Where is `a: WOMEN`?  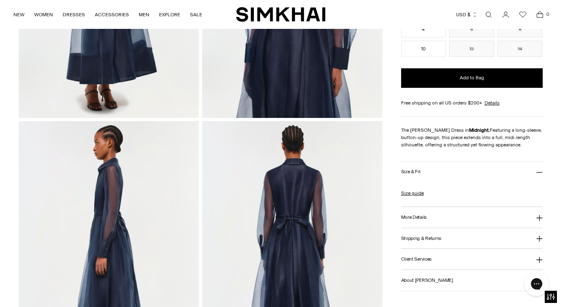
a: WOMEN is located at coordinates (43, 15).